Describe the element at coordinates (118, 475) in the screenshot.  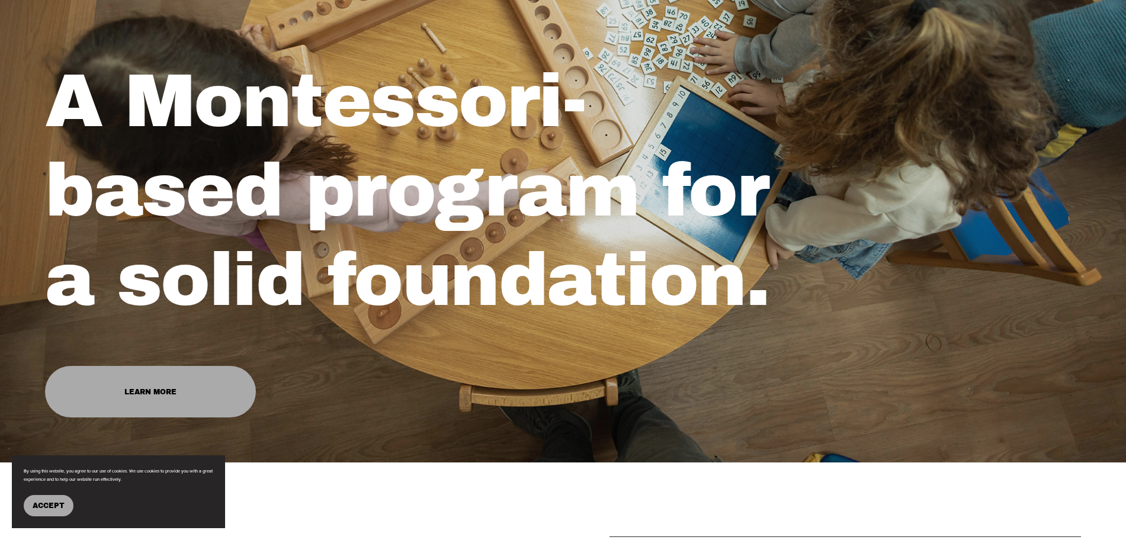
I see `p: By using this website, you agree to our use of cookies. We use cookies to provide you with a grea...` at that location.